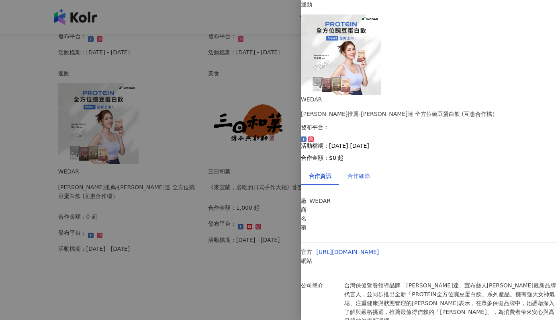  What do you see at coordinates (430, 99) in the screenshot?
I see `div: WEDAR` at bounding box center [430, 99].